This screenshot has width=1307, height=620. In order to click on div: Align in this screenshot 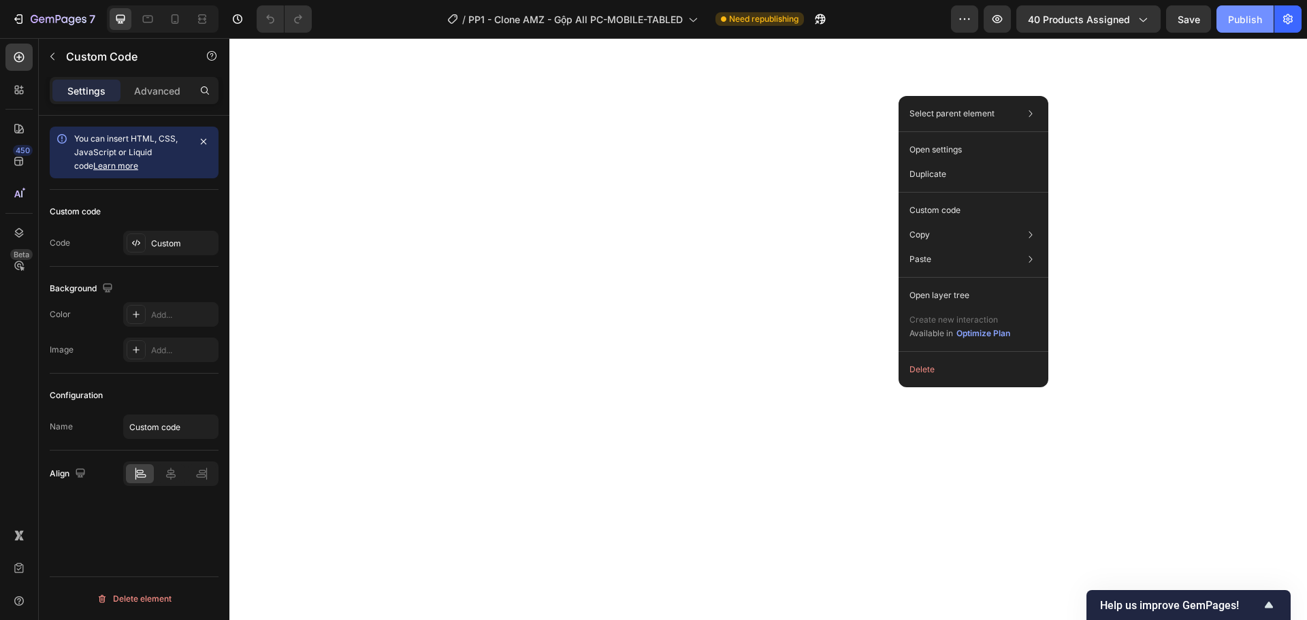, I will do `click(69, 474)`.